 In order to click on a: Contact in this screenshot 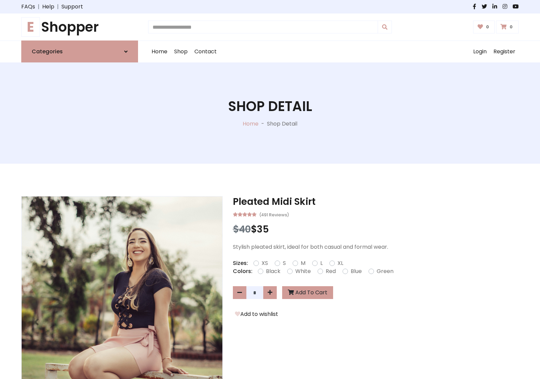, I will do `click(206, 52)`.